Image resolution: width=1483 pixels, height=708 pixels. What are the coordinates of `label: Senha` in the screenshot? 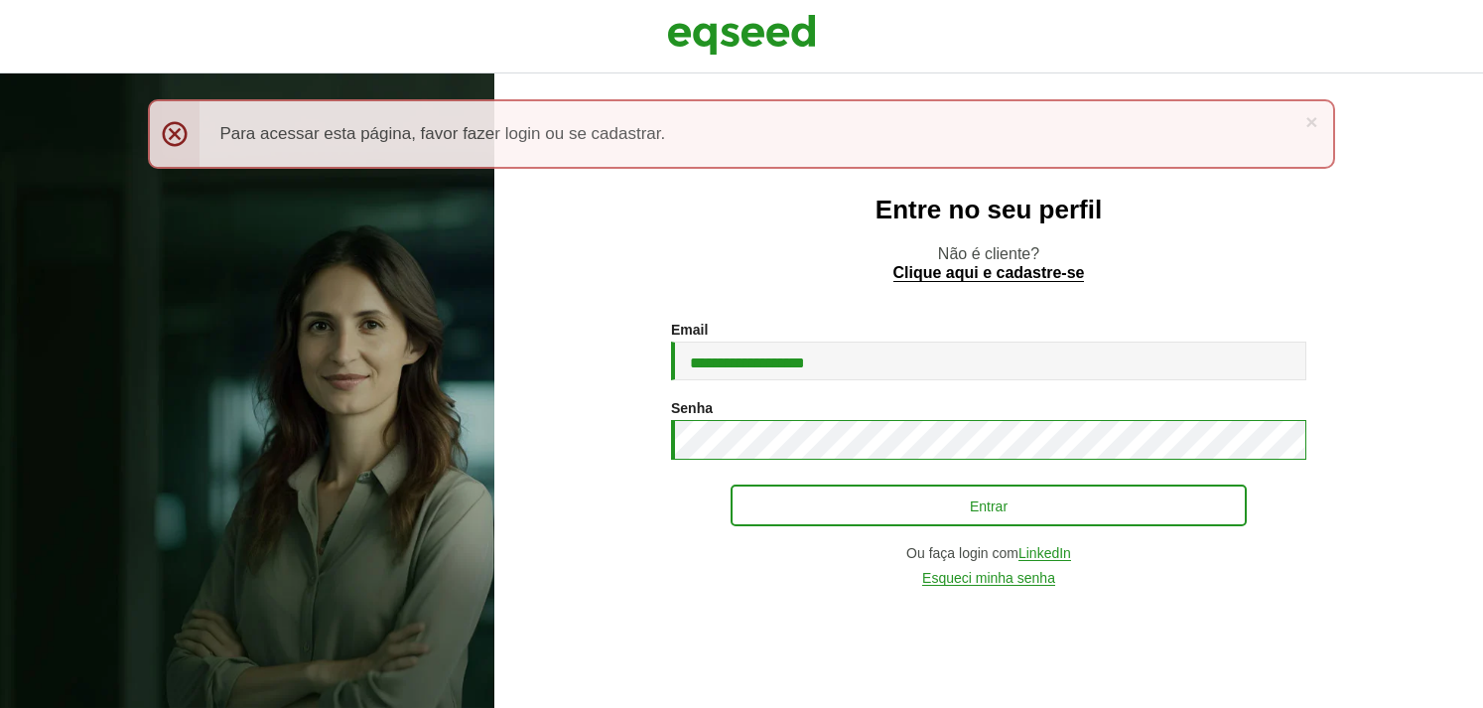 It's located at (692, 408).